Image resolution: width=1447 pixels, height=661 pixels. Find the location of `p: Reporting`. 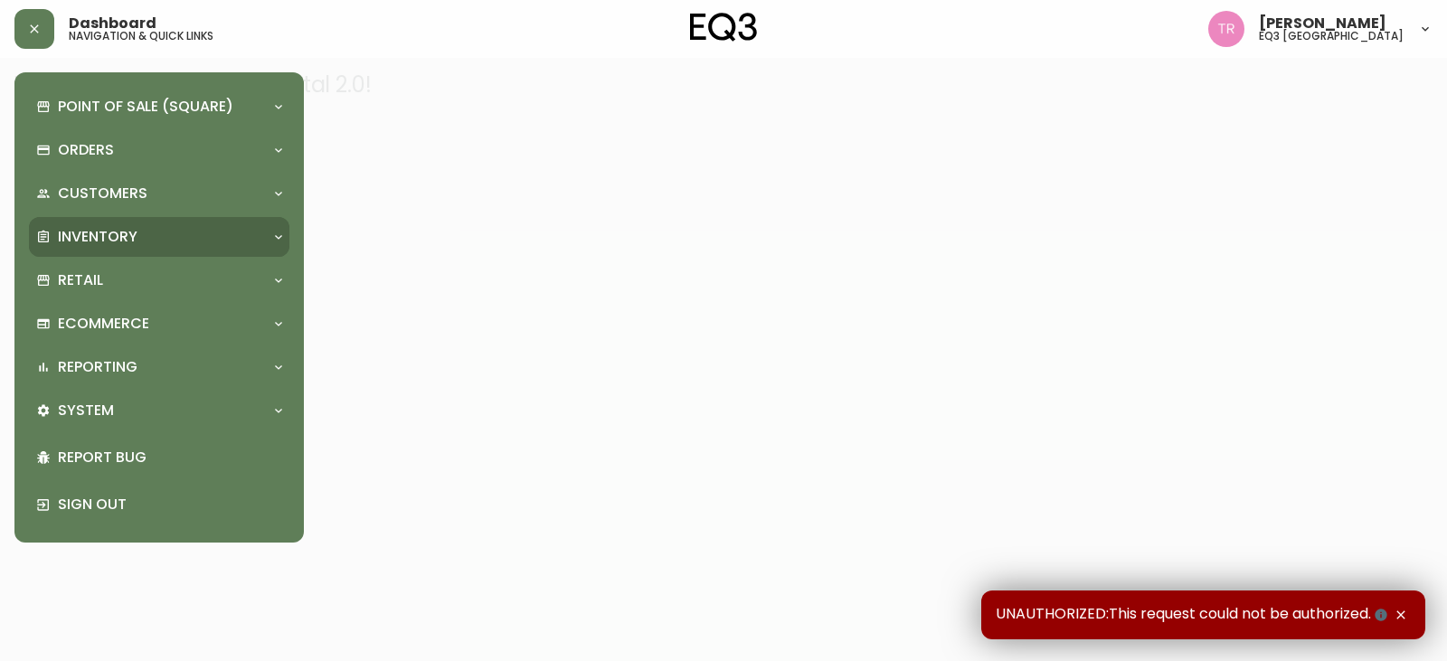

p: Reporting is located at coordinates (98, 367).